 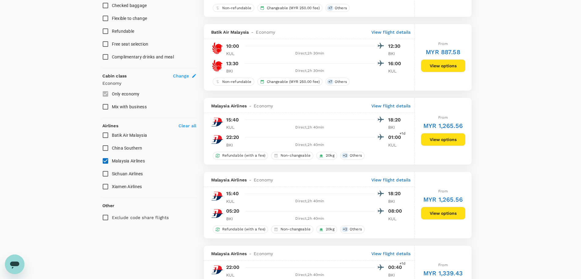 What do you see at coordinates (149, 83) in the screenshot?
I see `p: Economy` at bounding box center [149, 83].